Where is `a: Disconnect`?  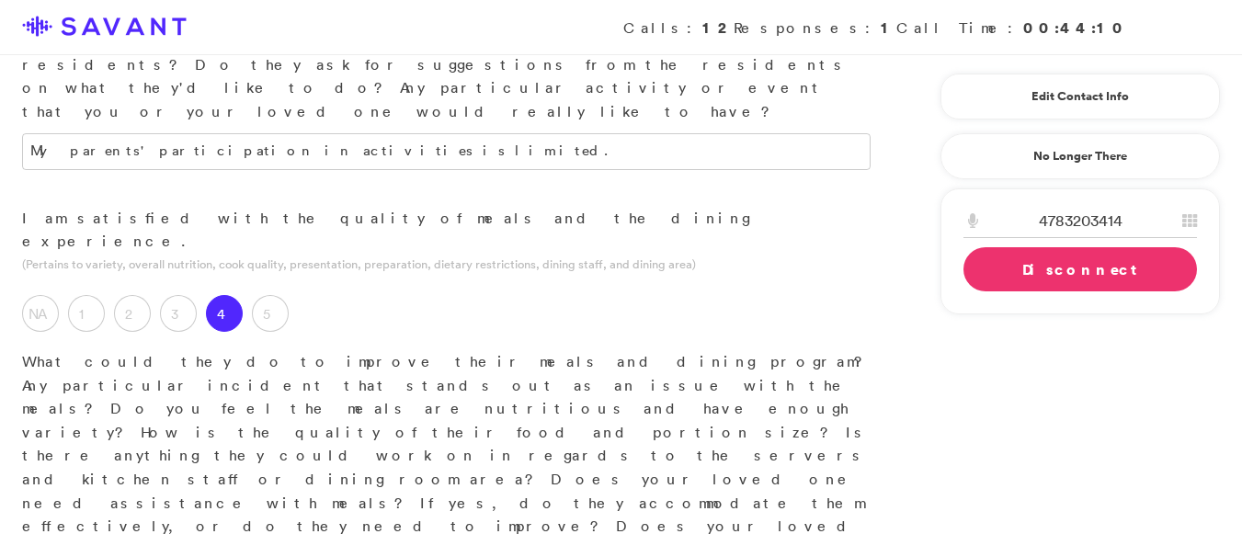 a: Disconnect is located at coordinates (1080, 269).